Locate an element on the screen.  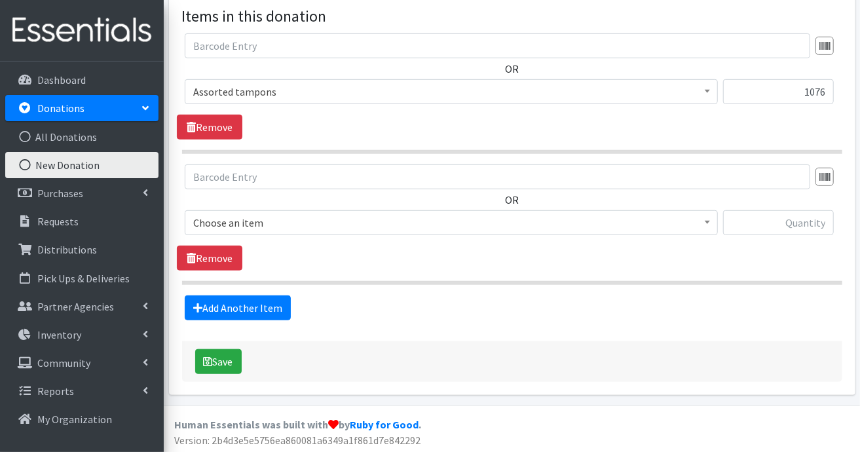
a: Community is located at coordinates (82, 363).